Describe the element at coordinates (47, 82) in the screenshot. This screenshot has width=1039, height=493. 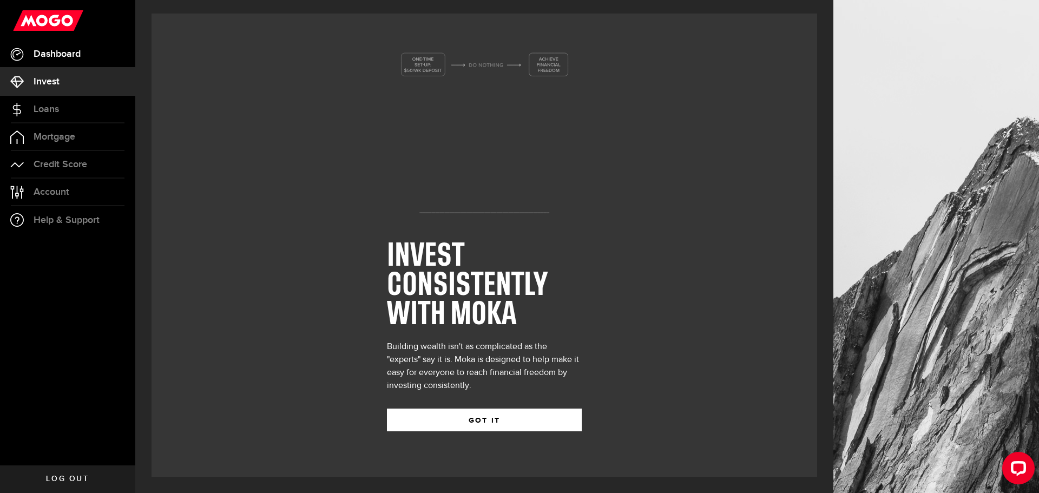
I see `span: Invest` at that location.